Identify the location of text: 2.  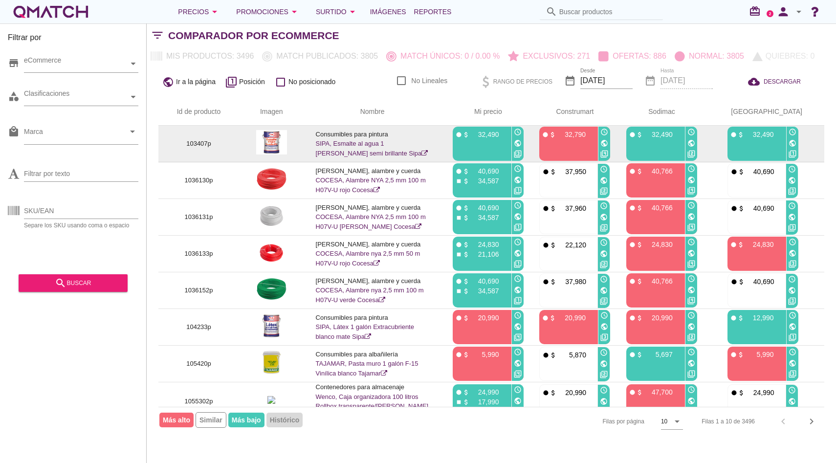
(770, 13).